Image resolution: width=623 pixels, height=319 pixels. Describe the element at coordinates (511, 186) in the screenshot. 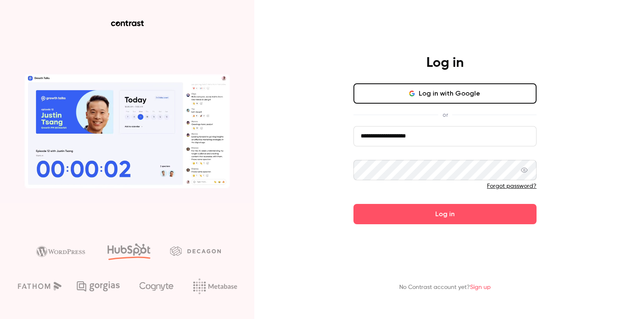

I see `a: Forgot password?` at that location.